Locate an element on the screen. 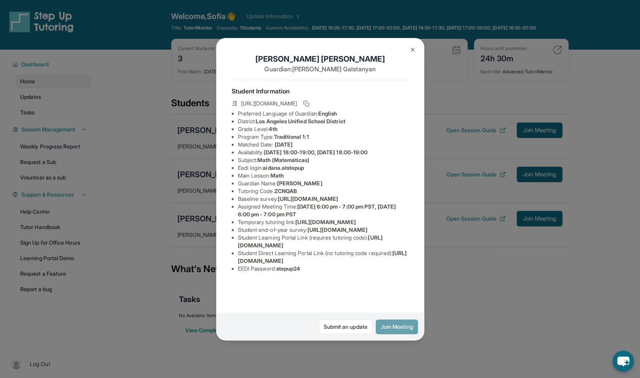 The height and width of the screenshot is (378, 640). li: Grade Level: is located at coordinates (323, 129).